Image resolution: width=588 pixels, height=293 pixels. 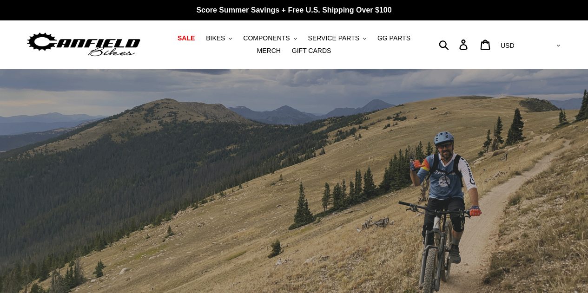 What do you see at coordinates (337, 38) in the screenshot?
I see `button: SERVICE PARTS` at bounding box center [337, 38].